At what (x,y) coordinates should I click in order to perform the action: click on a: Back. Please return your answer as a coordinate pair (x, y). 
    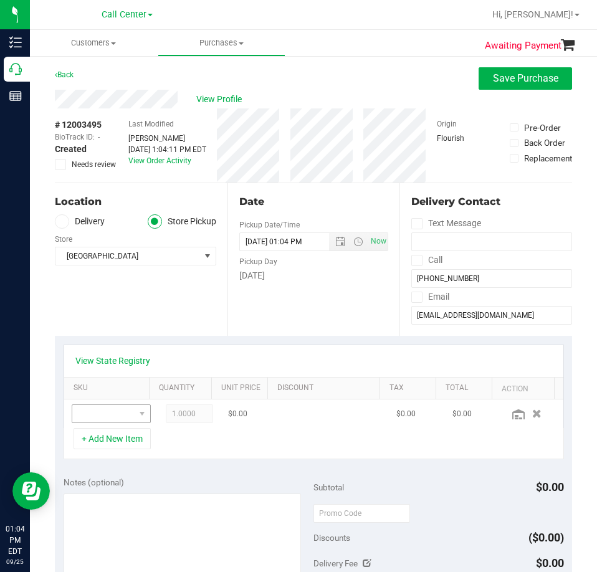
    Looking at the image, I should click on (64, 75).